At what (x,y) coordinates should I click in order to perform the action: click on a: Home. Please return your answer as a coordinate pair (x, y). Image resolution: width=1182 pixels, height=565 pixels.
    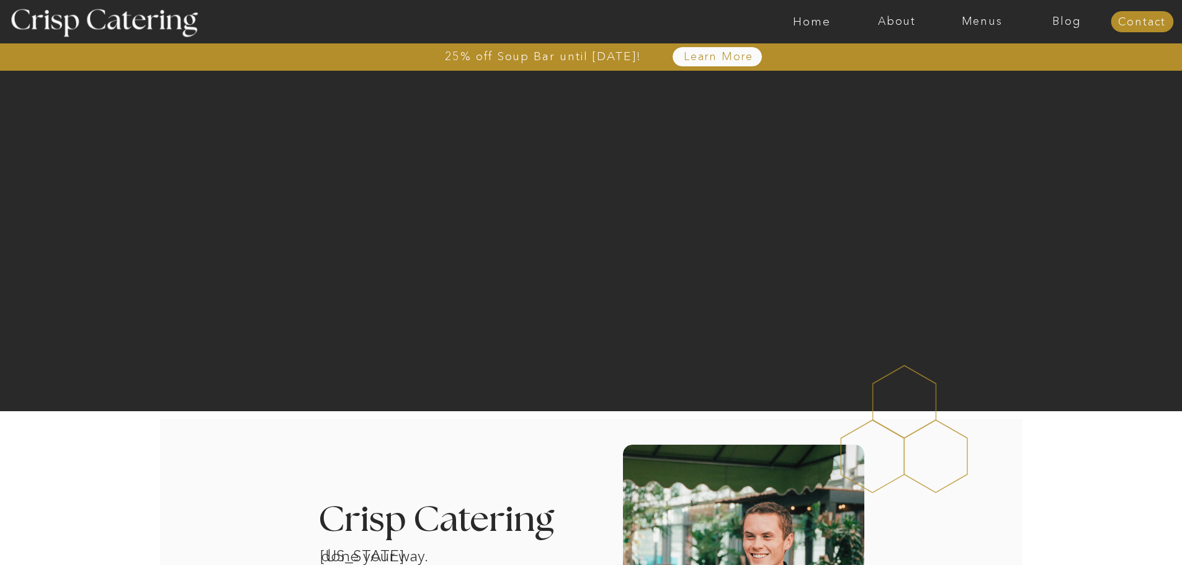
    Looking at the image, I should click on (811, 22).